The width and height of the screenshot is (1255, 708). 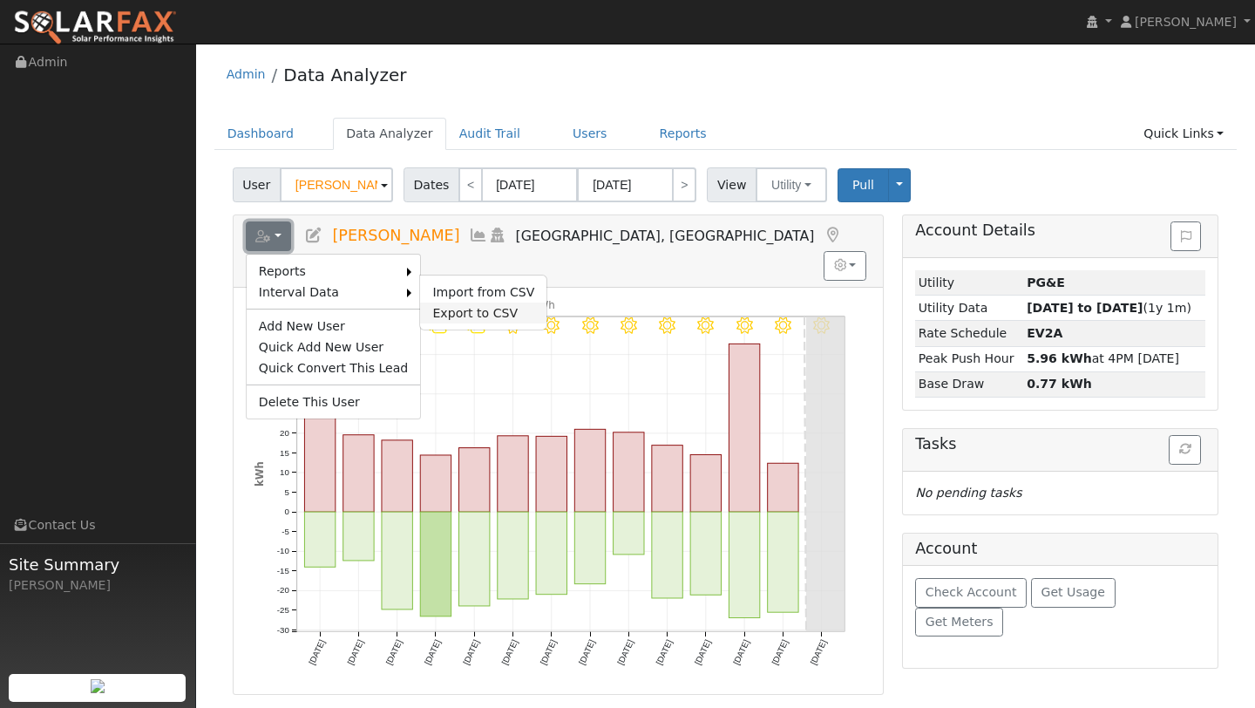 What do you see at coordinates (98, 564) in the screenshot?
I see `span: Site Summary` at bounding box center [98, 564].